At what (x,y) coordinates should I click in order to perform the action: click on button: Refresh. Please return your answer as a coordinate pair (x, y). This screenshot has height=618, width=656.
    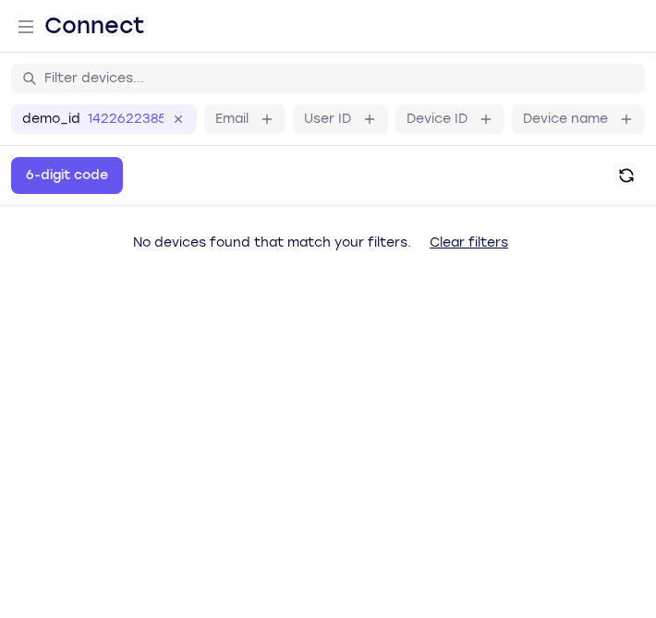
    Looking at the image, I should click on (627, 176).